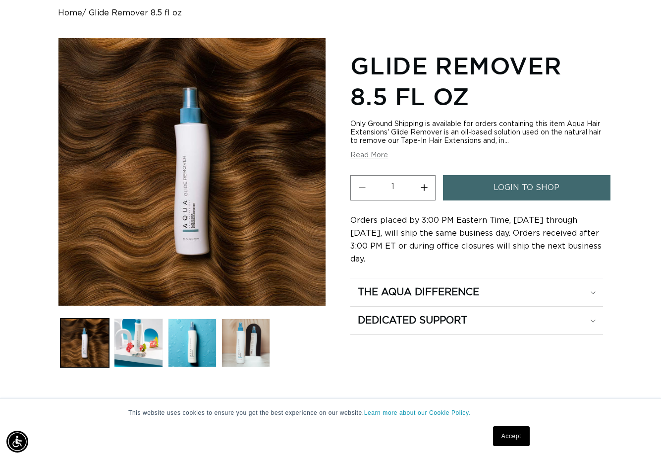 This screenshot has width=661, height=459. Describe the element at coordinates (192, 343) in the screenshot. I see `button: Load image 3 in gallery view` at that location.